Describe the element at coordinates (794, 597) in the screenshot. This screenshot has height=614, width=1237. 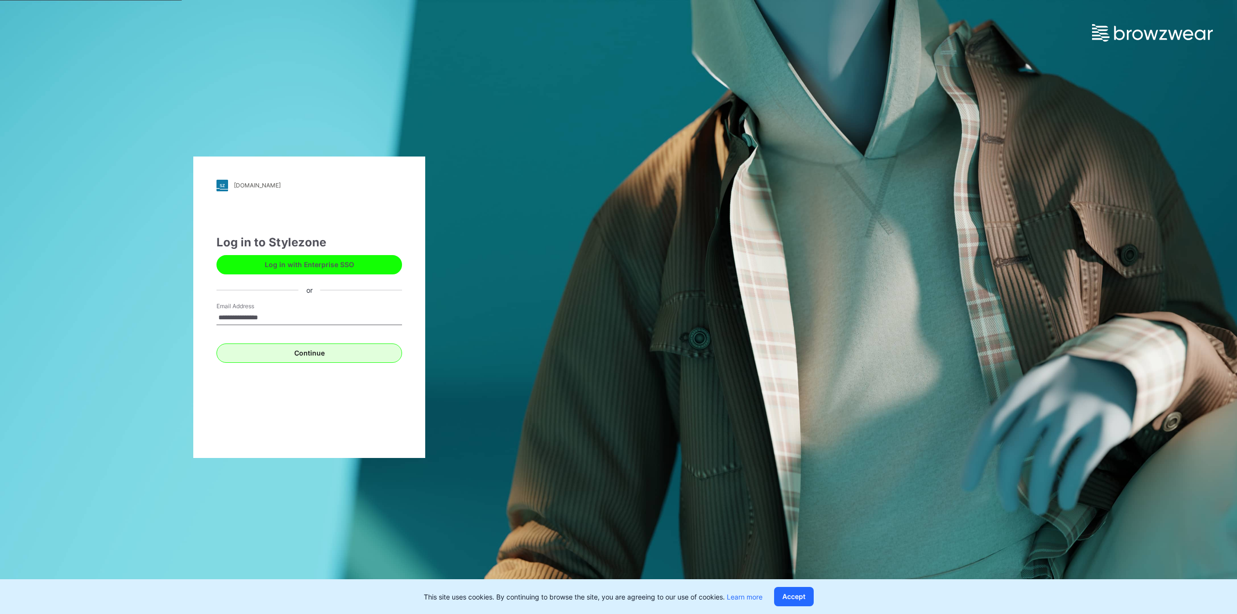
I see `button: Accept` at that location.